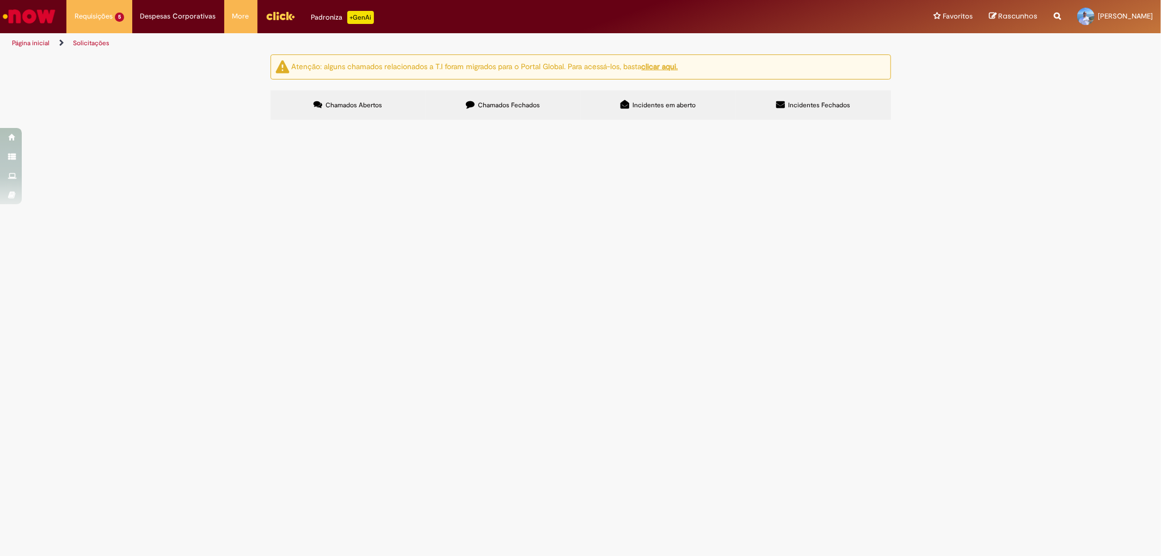 The width and height of the screenshot is (1161, 556). I want to click on a: Página inicial, so click(30, 43).